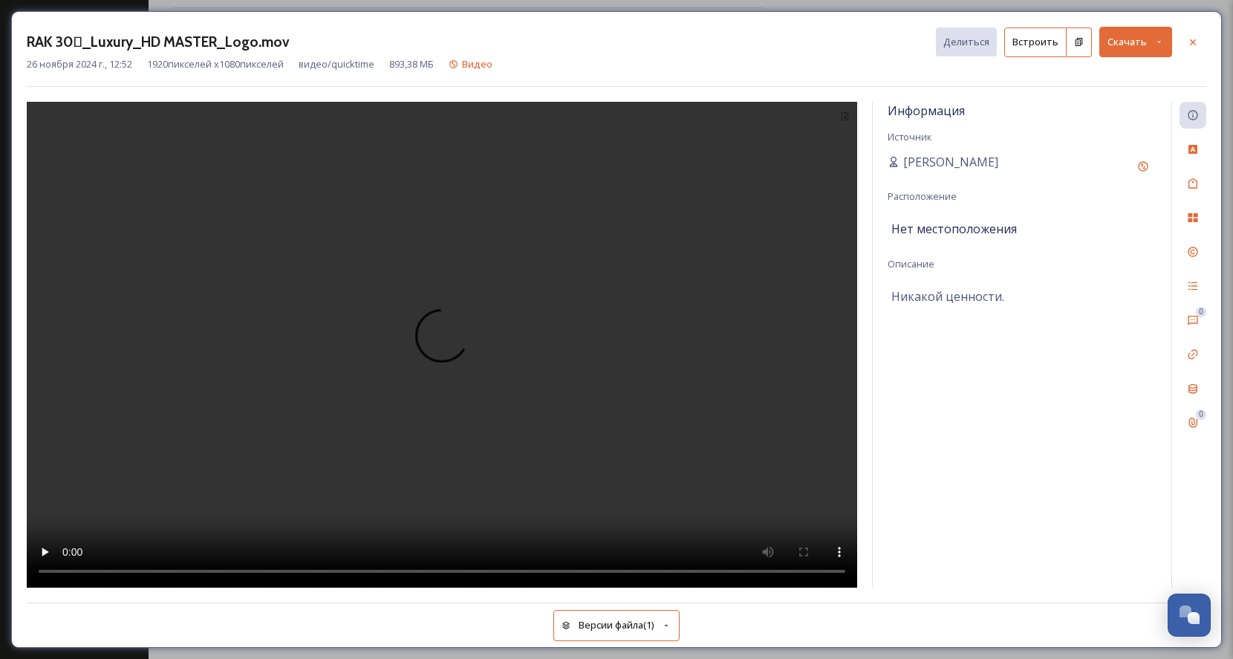 This screenshot has height=659, width=1233. What do you see at coordinates (158, 42) in the screenshot?
I see `font: RAK 30_Luxury_HD MASTER_Logo.mov` at bounding box center [158, 42].